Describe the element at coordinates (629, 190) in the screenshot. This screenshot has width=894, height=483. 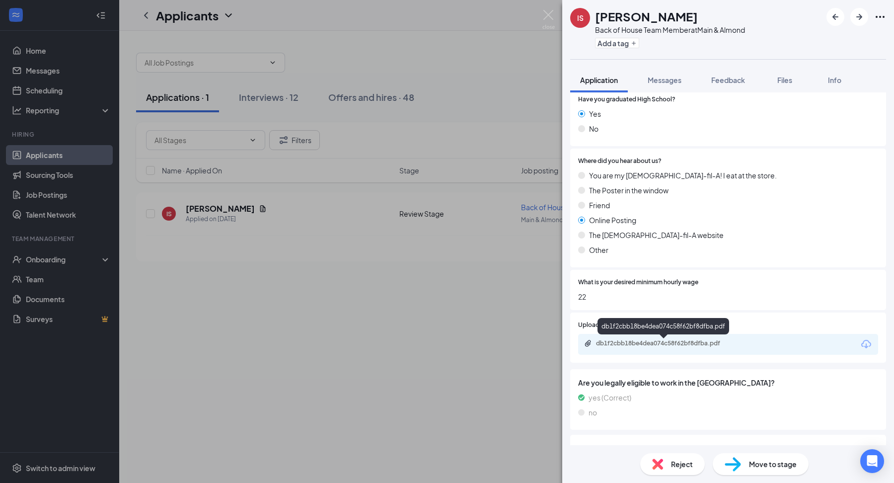
I see `span: The Poster in the window` at that location.